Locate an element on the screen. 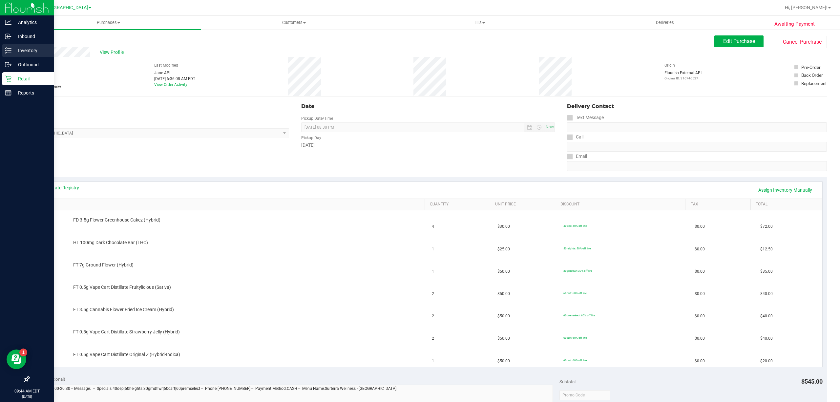  inline-svg: Inventory is located at coordinates (8, 51).